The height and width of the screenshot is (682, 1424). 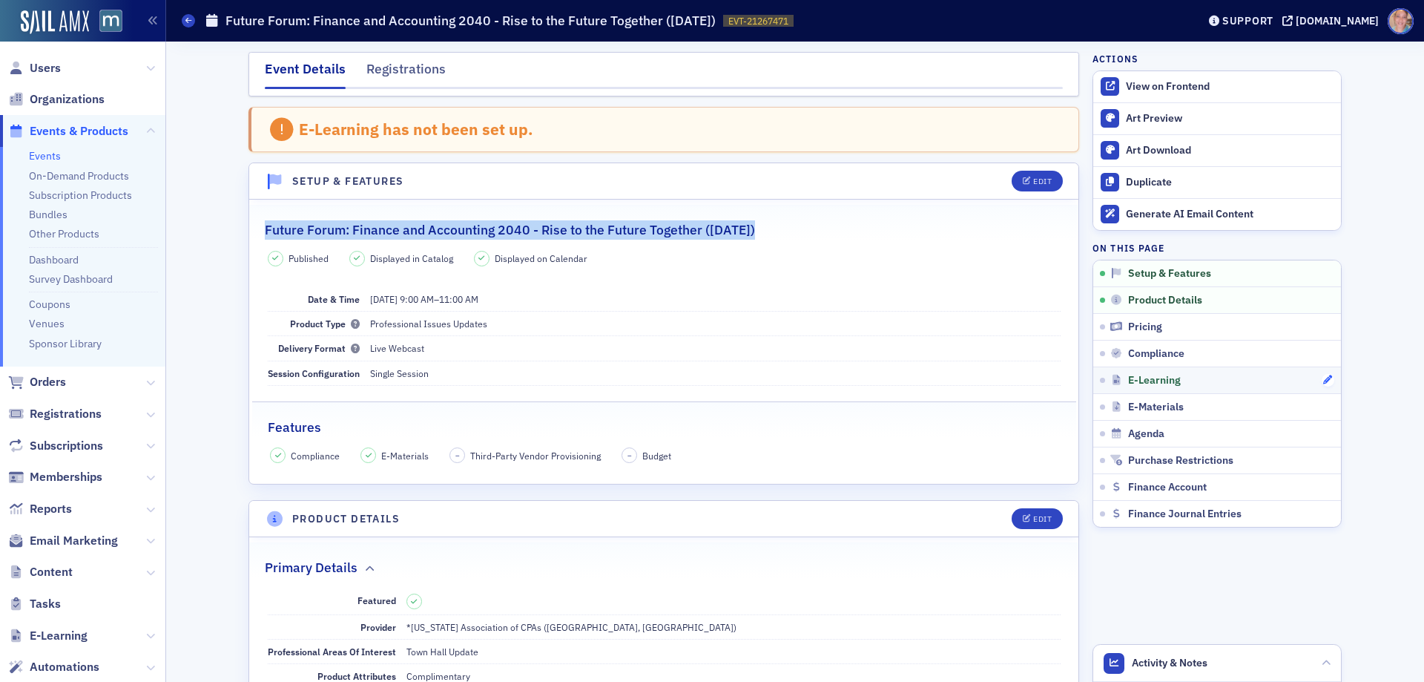 What do you see at coordinates (68, 131) in the screenshot?
I see `a: Events & Products` at bounding box center [68, 131].